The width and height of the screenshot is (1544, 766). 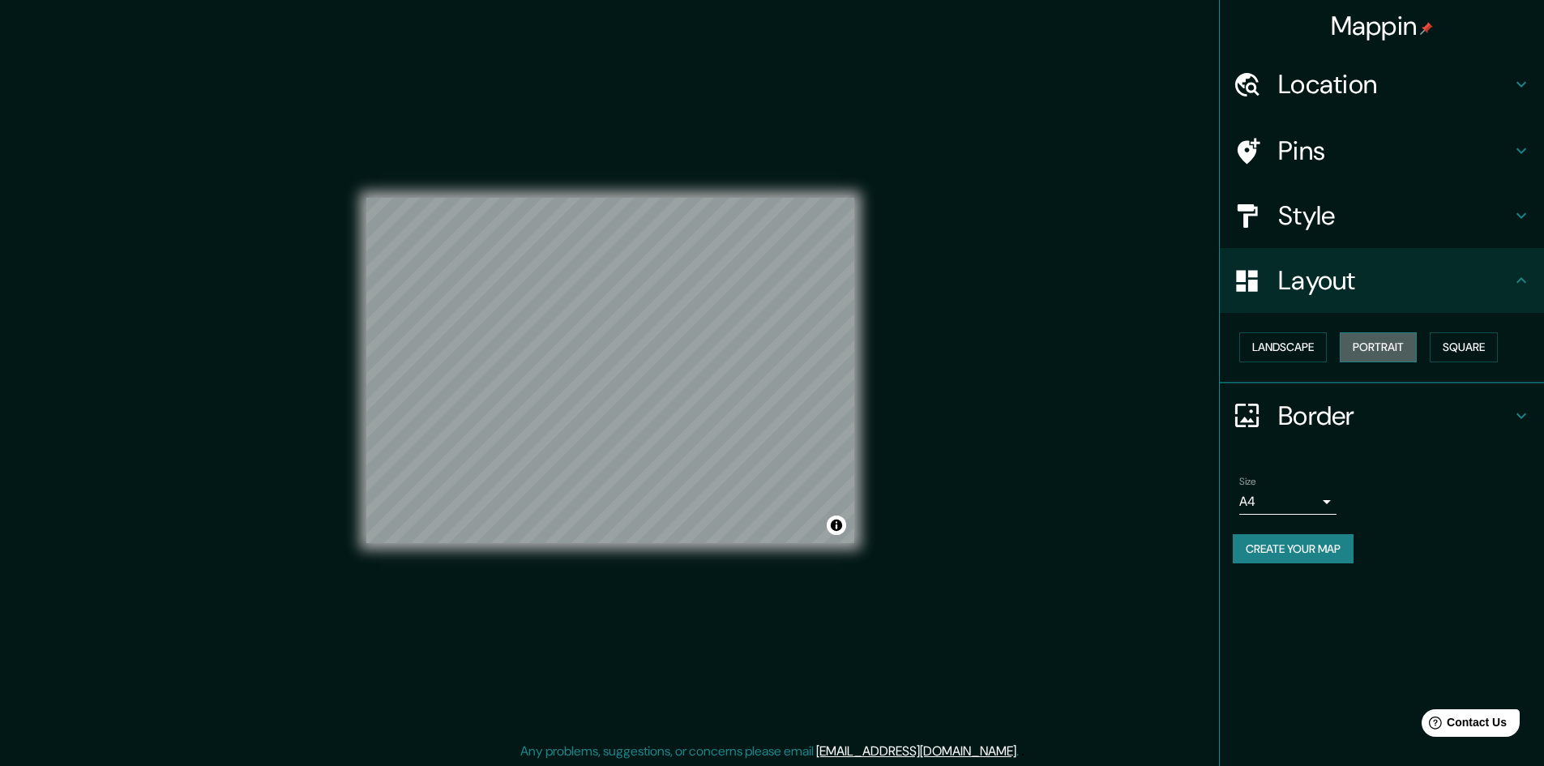 What do you see at coordinates (1247, 481) in the screenshot?
I see `label: Size` at bounding box center [1247, 481].